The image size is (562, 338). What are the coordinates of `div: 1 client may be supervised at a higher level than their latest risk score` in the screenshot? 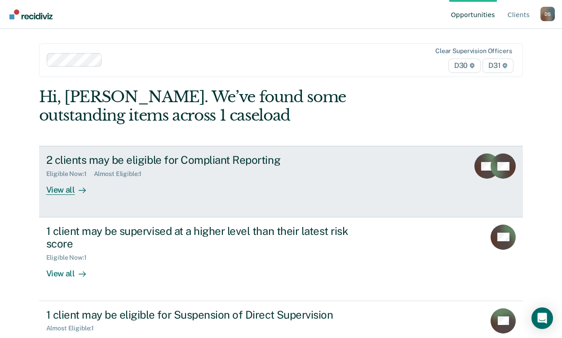 It's located at (204, 237).